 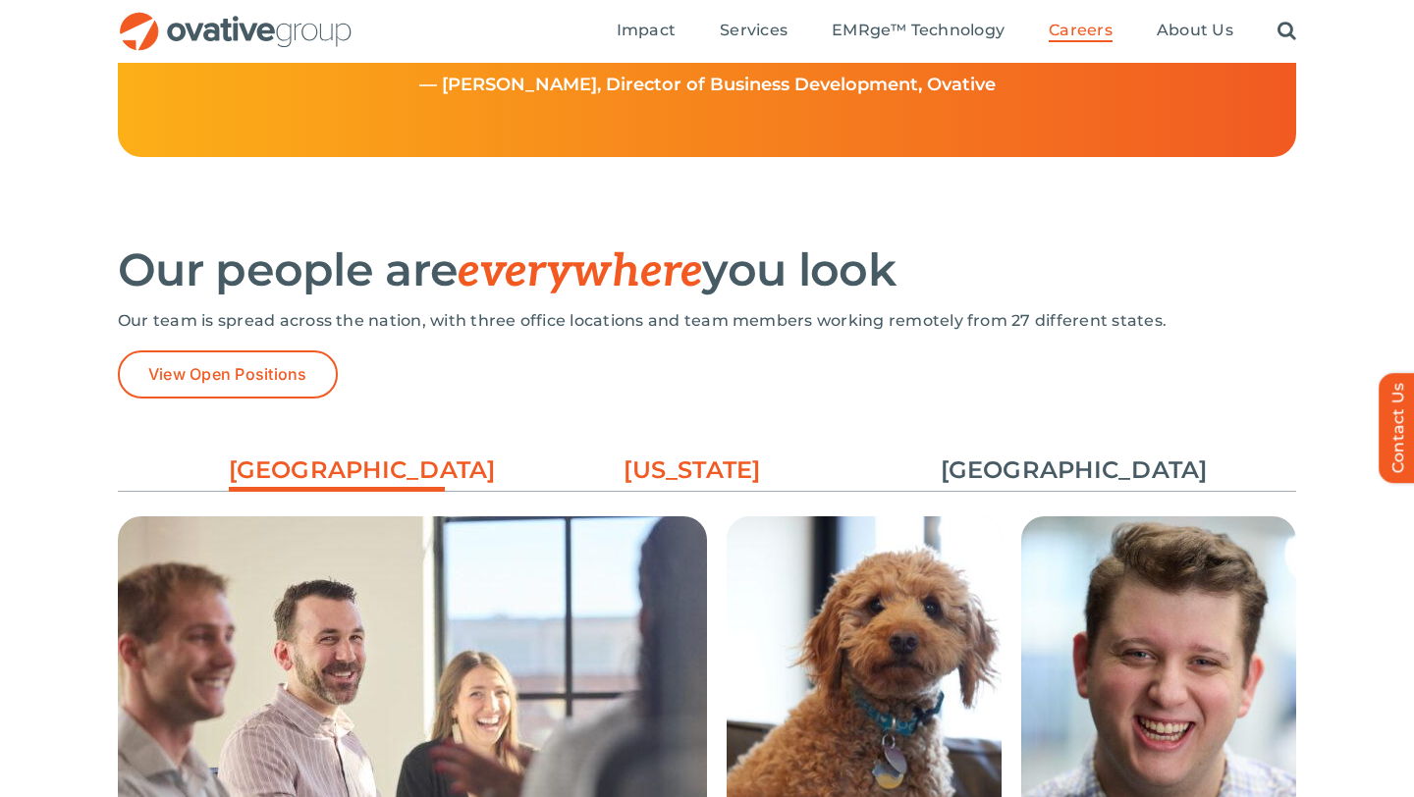 I want to click on ul: Post Filters, so click(x=707, y=470).